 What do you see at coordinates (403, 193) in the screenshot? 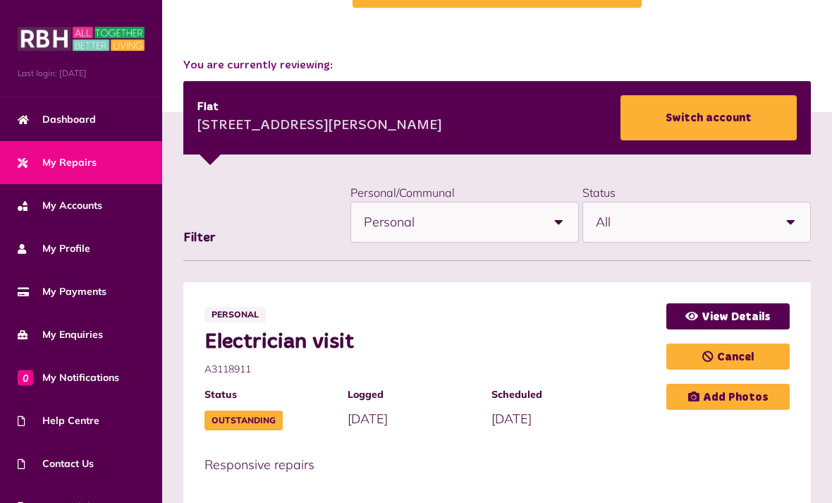
I see `label: Personal/Communal` at bounding box center [403, 193].